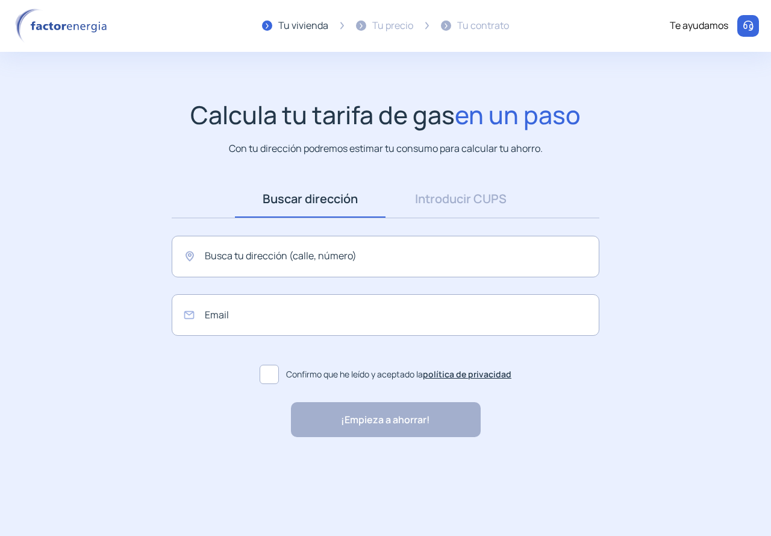 This screenshot has width=771, height=536. What do you see at coordinates (518, 114) in the screenshot?
I see `span: en un paso` at bounding box center [518, 114].